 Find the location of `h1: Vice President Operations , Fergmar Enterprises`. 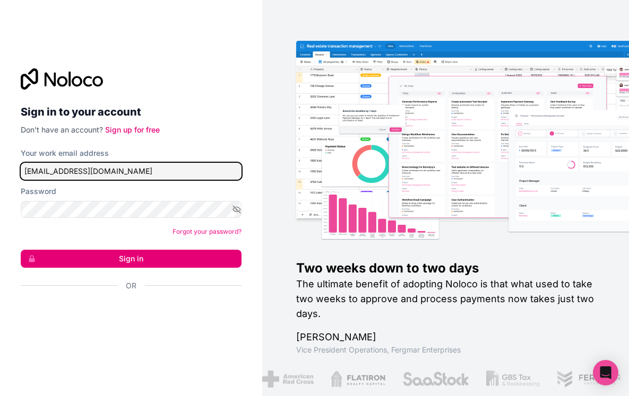

h1: Vice President Operations , Fergmar Enterprises is located at coordinates (445, 350).